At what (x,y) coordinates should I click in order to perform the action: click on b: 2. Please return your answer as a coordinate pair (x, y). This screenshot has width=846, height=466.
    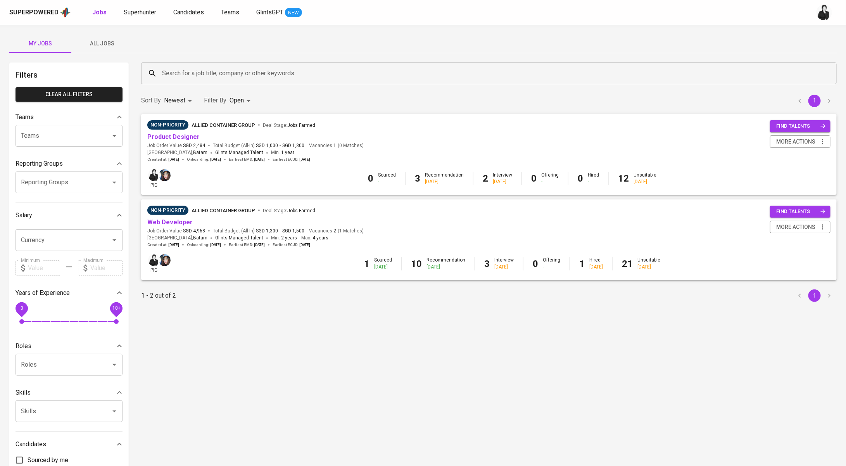
    Looking at the image, I should click on (485, 178).